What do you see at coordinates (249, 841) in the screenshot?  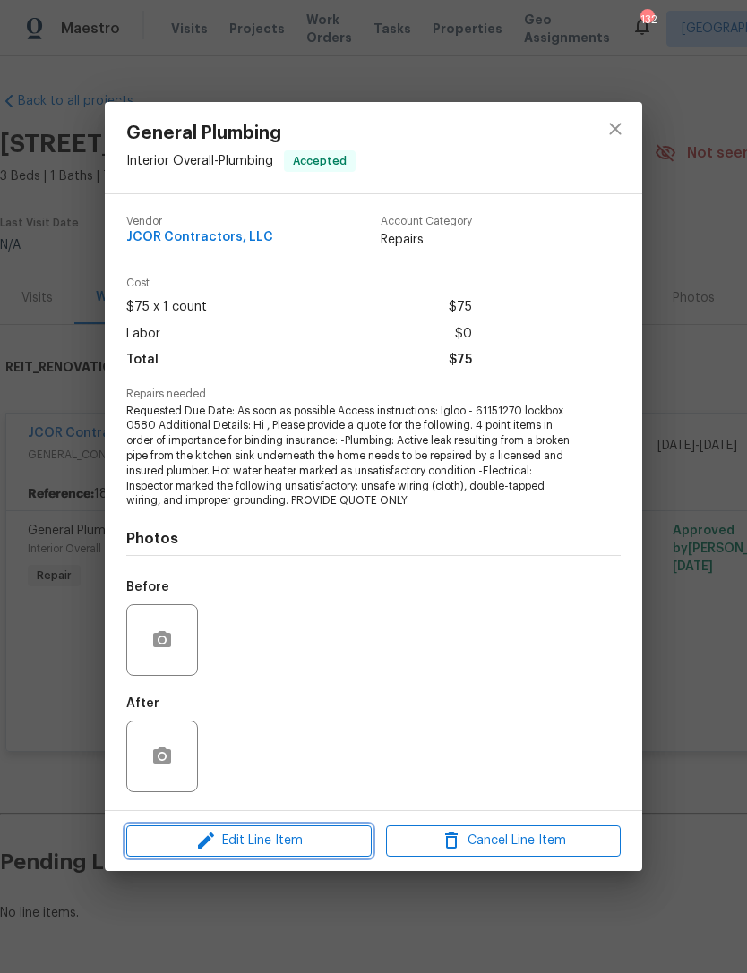 I see `button: Edit Line Item` at bounding box center [249, 841].